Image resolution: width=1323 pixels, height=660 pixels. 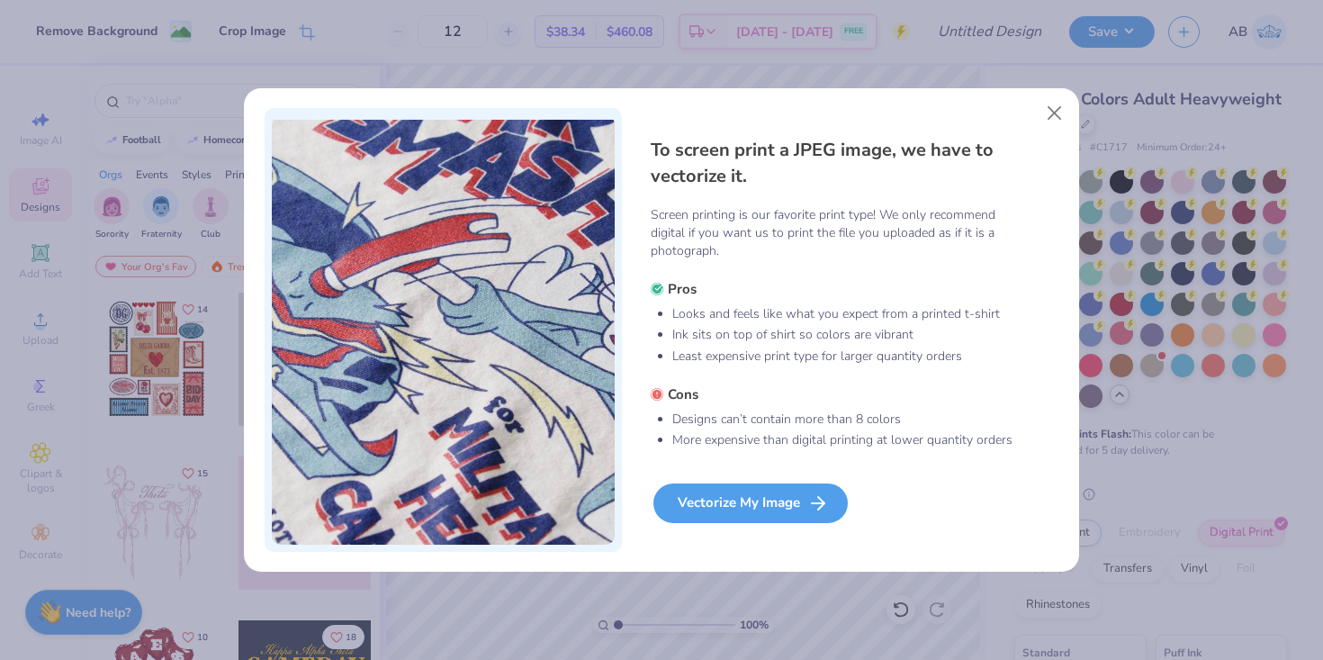 What do you see at coordinates (751, 503) in the screenshot?
I see `div: Vectorize My Image` at bounding box center [751, 503].